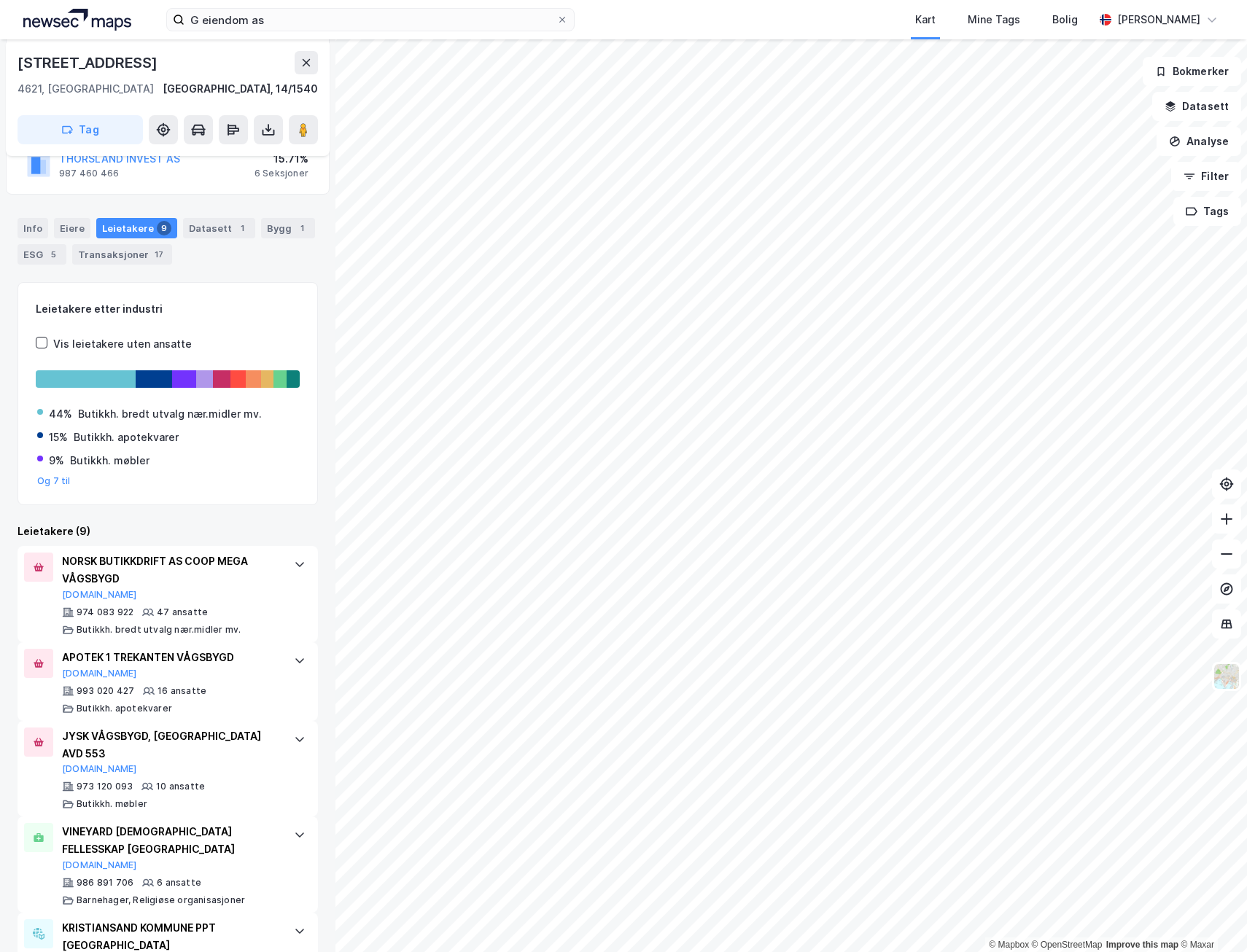 This screenshot has width=1247, height=952. I want to click on div: 15.71%, so click(282, 159).